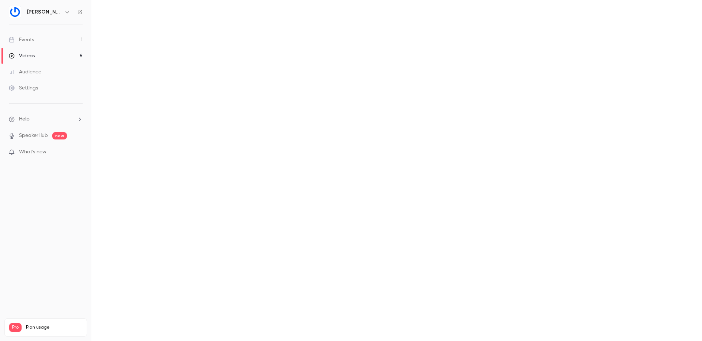 Image resolution: width=702 pixels, height=341 pixels. I want to click on img: Gino LegalTech, so click(15, 12).